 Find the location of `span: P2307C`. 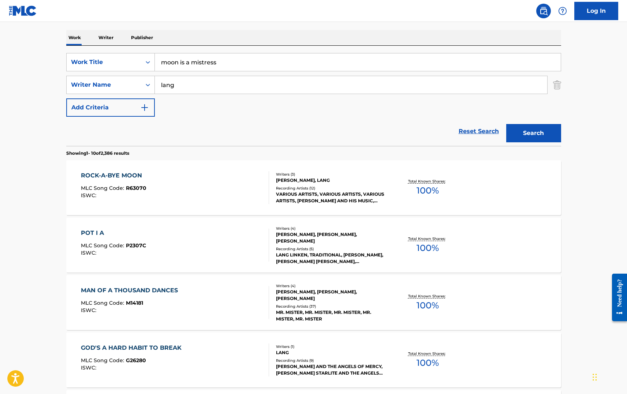

span: P2307C is located at coordinates (136, 246).